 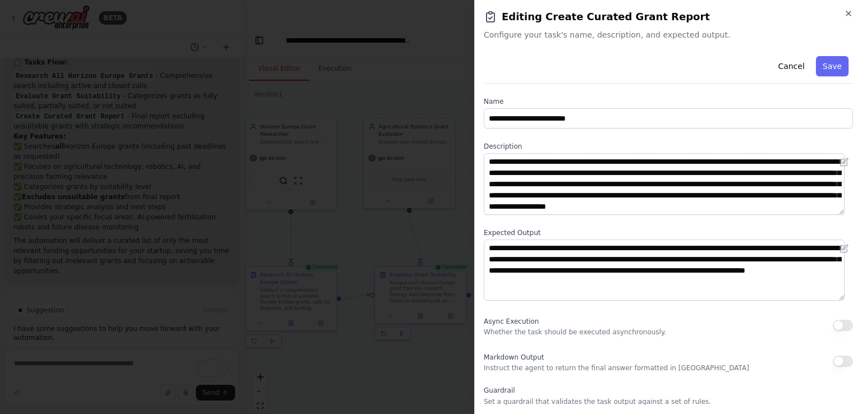 What do you see at coordinates (513, 357) in the screenshot?
I see `span: Markdown Output` at bounding box center [513, 357].